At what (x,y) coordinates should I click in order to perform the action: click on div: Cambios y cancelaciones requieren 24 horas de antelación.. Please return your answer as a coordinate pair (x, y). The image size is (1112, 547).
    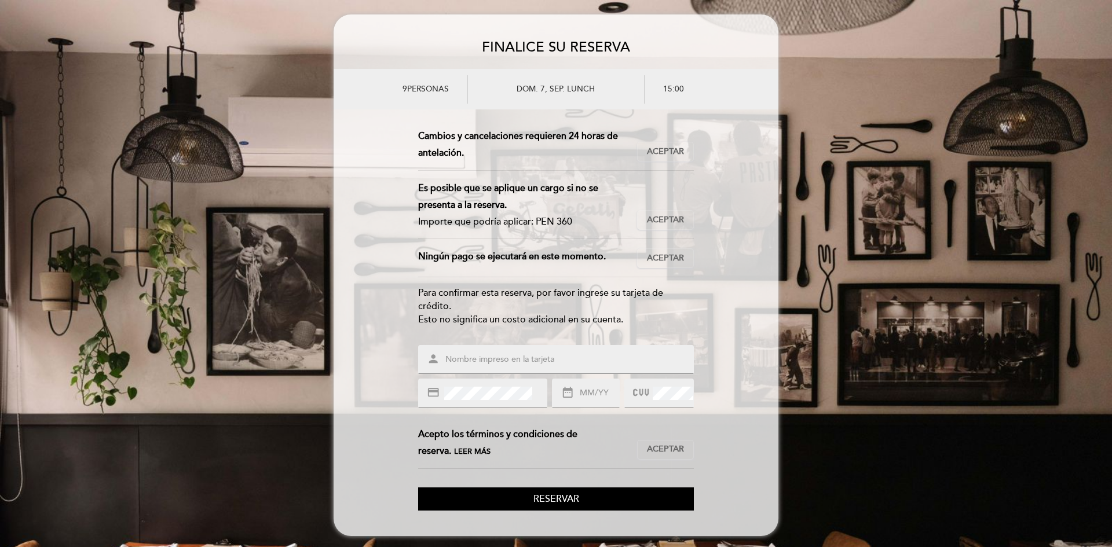
    Looking at the image, I should click on (528, 145).